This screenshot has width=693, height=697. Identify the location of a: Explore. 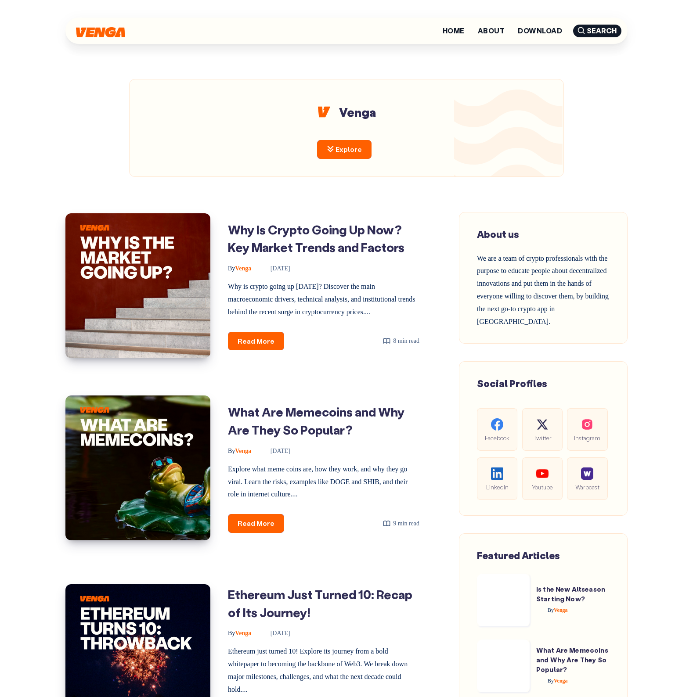
(344, 149).